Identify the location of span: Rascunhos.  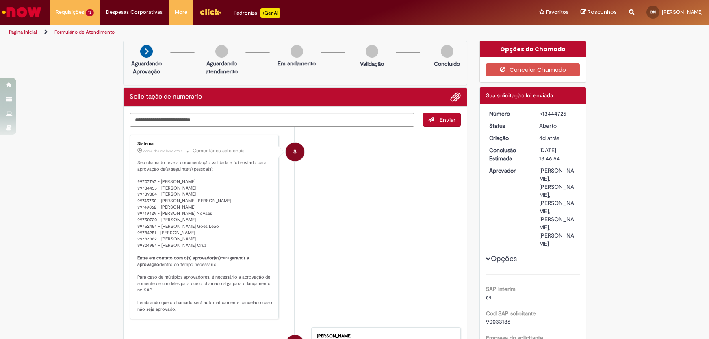
(602, 12).